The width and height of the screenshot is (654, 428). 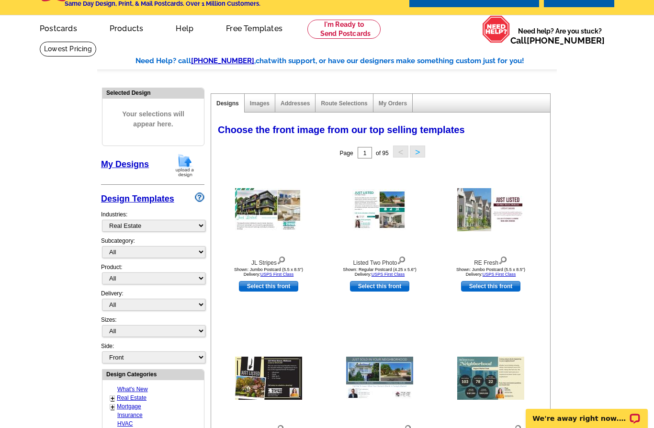 I want to click on span: Call, so click(x=557, y=40).